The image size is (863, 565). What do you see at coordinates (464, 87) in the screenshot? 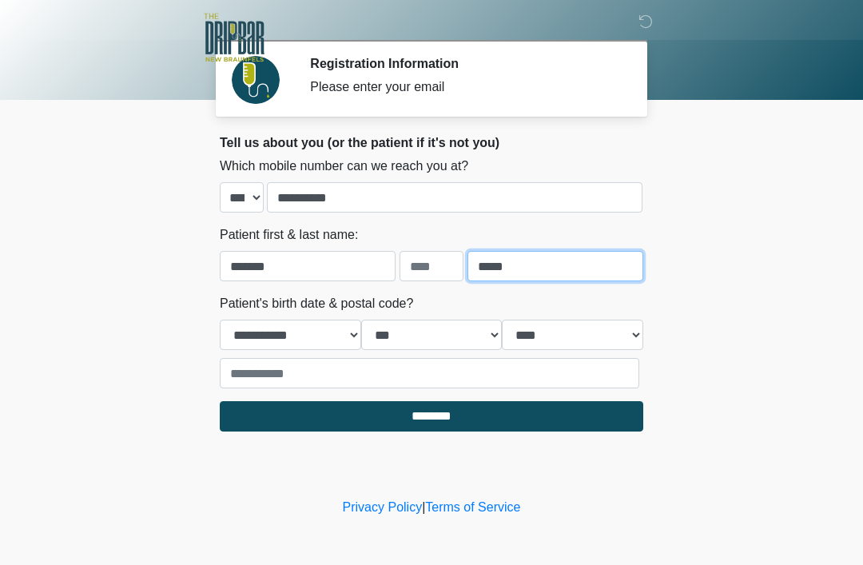
I see `div: Please enter your email` at bounding box center [464, 87].